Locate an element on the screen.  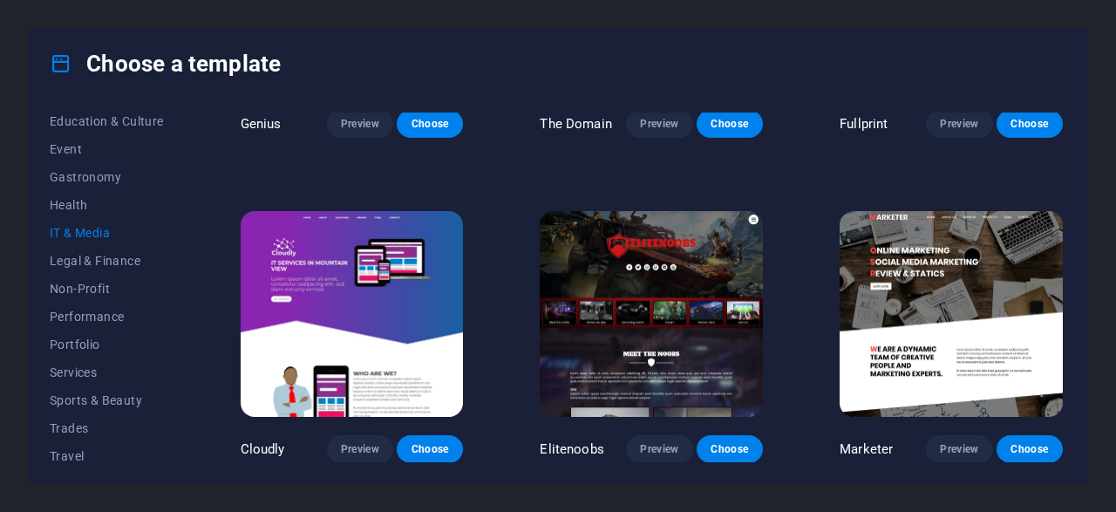
p: Marketer is located at coordinates (866, 449).